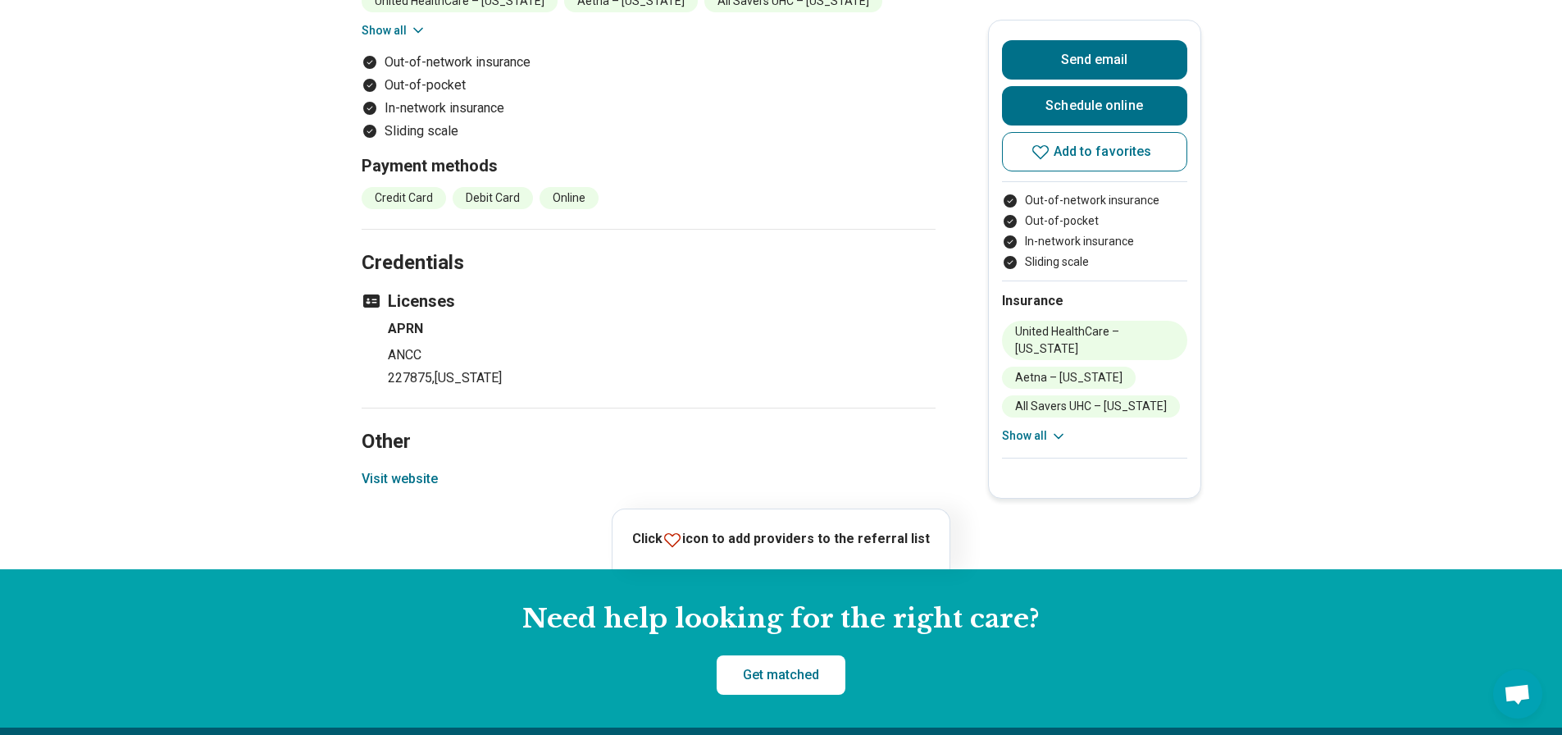 Image resolution: width=1562 pixels, height=735 pixels. What do you see at coordinates (569, 198) in the screenshot?
I see `li: Online` at bounding box center [569, 198].